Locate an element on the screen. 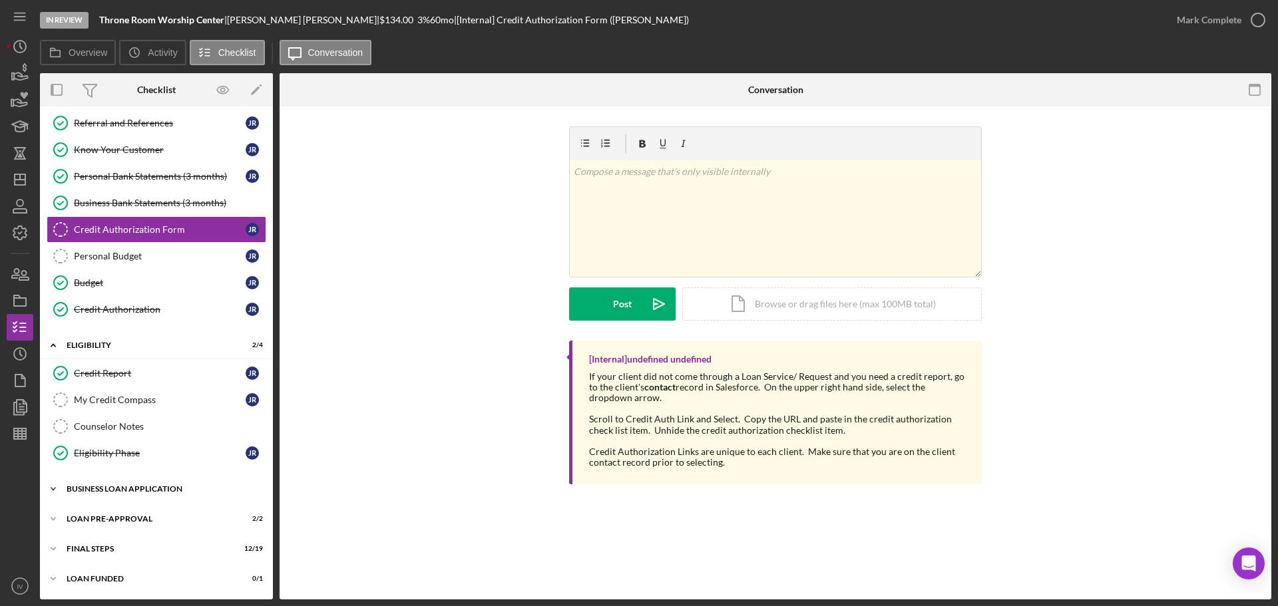  div: Open Intercom Messenger is located at coordinates (1249, 564).